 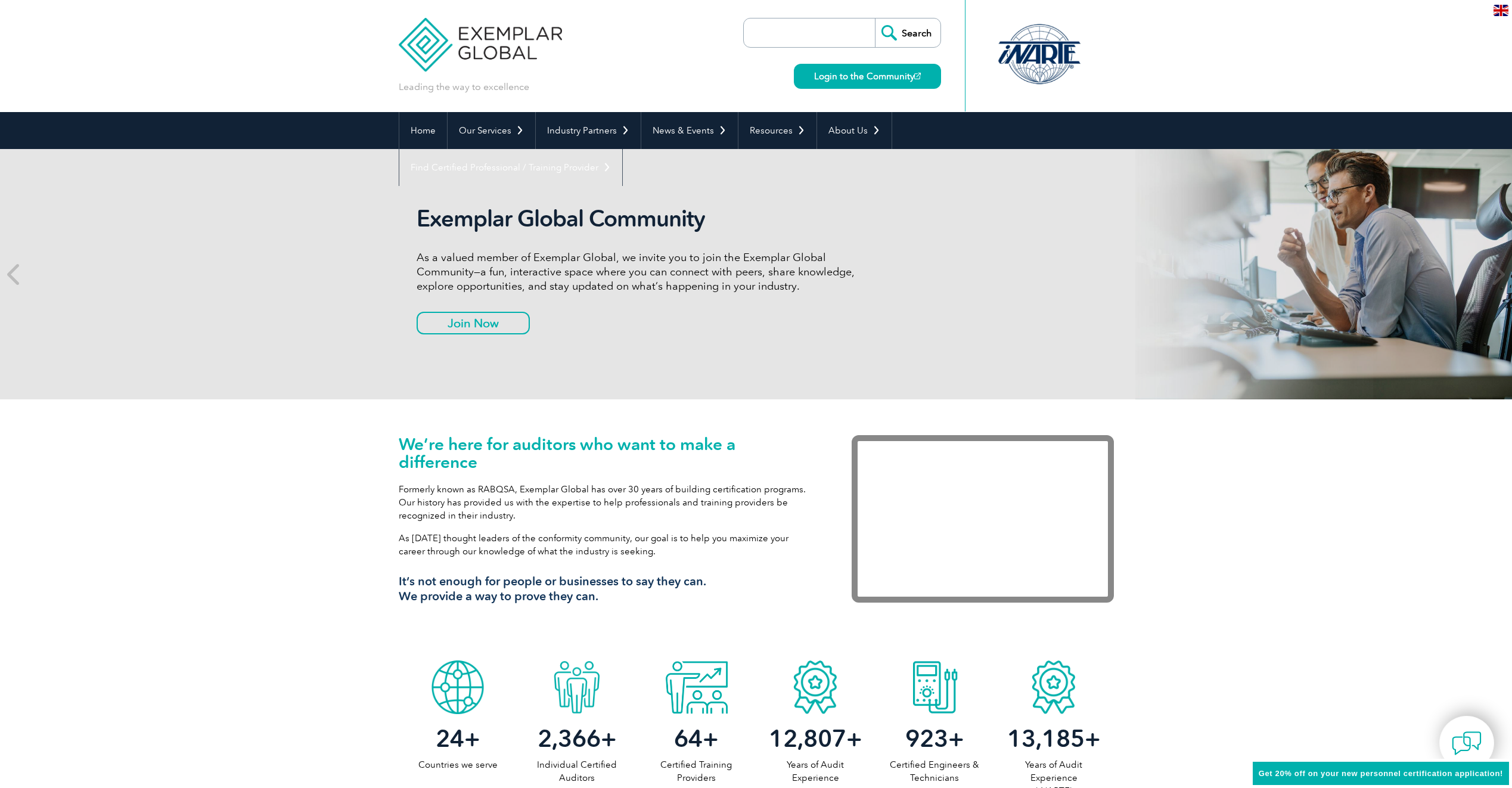 I want to click on span: 923, so click(x=927, y=739).